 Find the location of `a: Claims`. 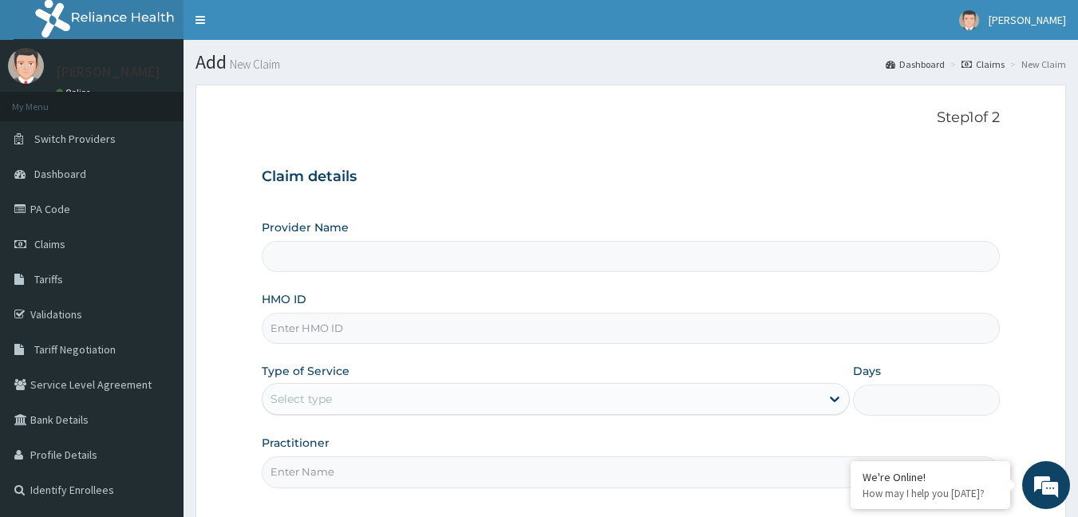

a: Claims is located at coordinates (983, 64).